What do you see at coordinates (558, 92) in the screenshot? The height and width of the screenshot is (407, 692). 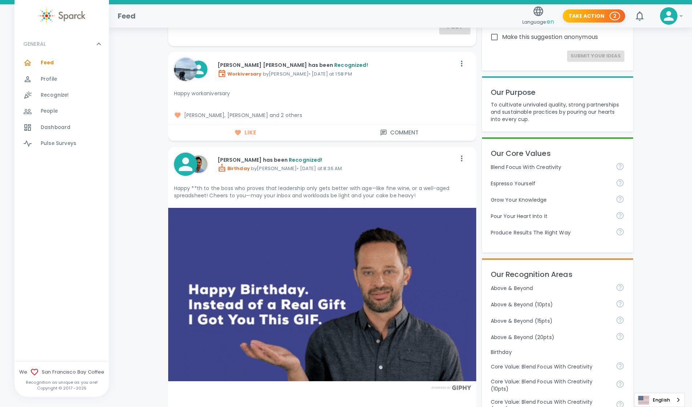 I see `p: Our Purpose` at bounding box center [558, 92].